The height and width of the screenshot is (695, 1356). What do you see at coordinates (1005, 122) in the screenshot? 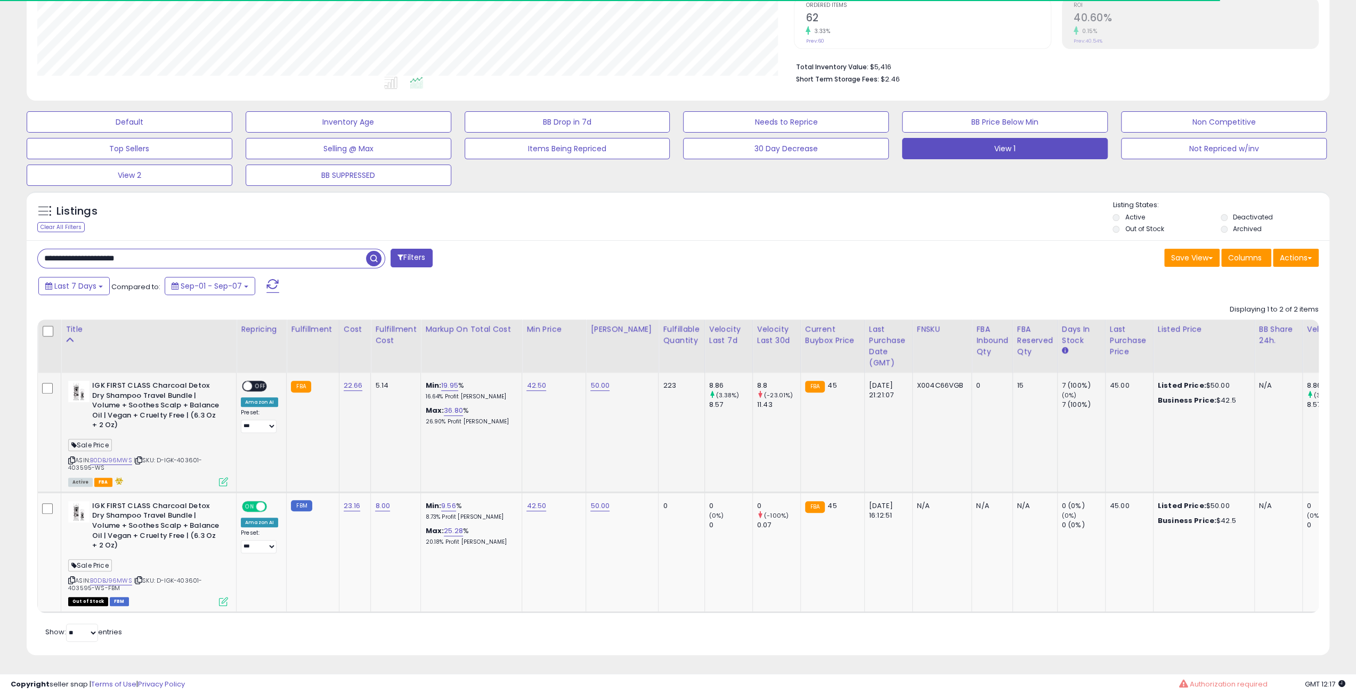
I see `button: BB Price Below Min` at bounding box center [1005, 122].